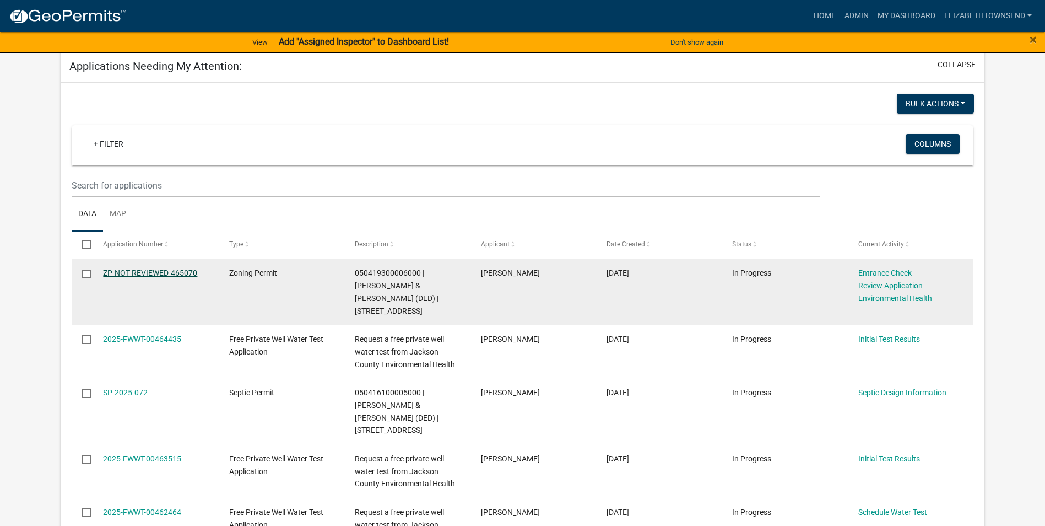  I want to click on strong: Add "Assigned Inspector" to Dashboard List!, so click(364, 41).